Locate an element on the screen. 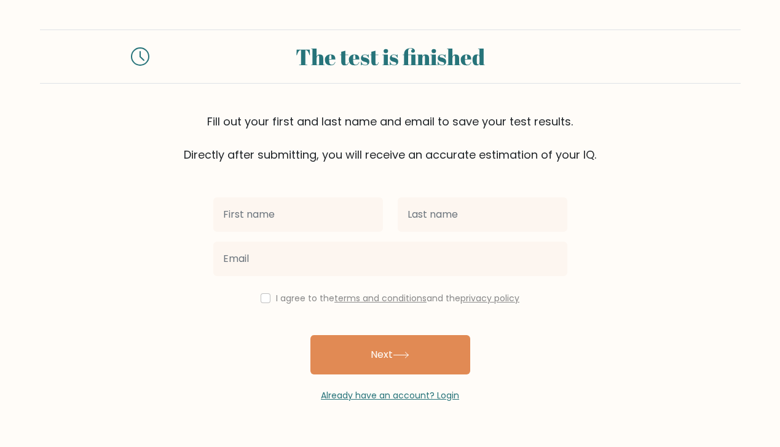  a: privacy policy is located at coordinates (490, 298).